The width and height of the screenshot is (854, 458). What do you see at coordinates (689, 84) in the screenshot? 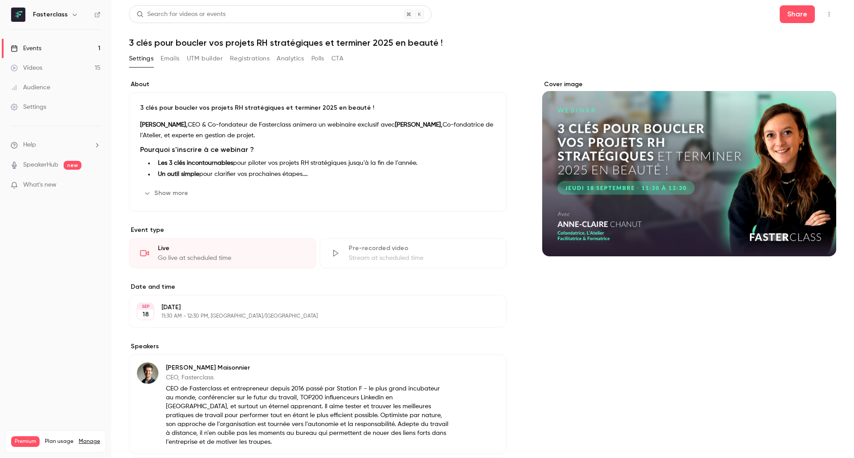
I see `label: Cover image` at bounding box center [689, 84].